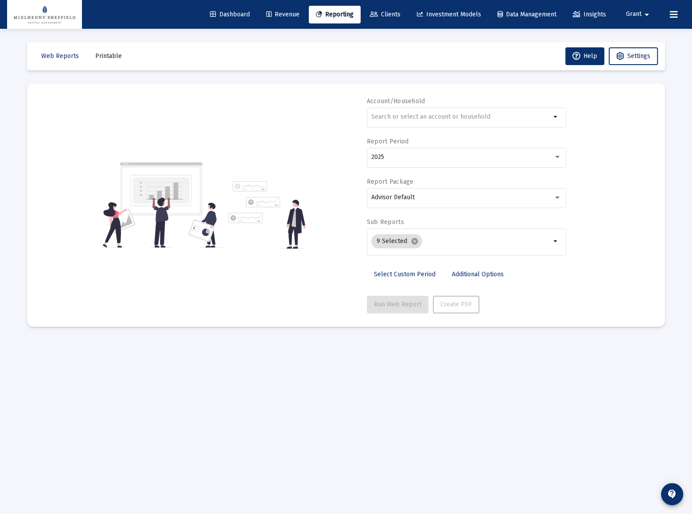 The width and height of the screenshot is (692, 514). I want to click on button: Help, so click(585, 56).